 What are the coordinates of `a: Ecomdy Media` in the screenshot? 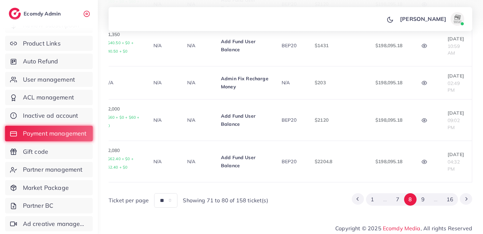 It's located at (402, 228).